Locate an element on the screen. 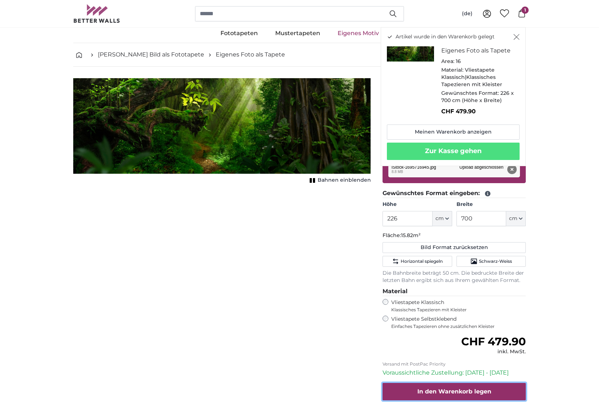 The image size is (599, 409). span: 16 is located at coordinates (458, 61).